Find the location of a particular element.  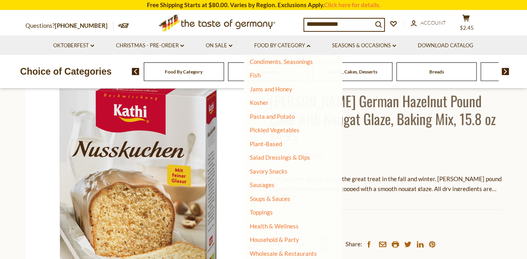

a: Toppings is located at coordinates (261, 212).